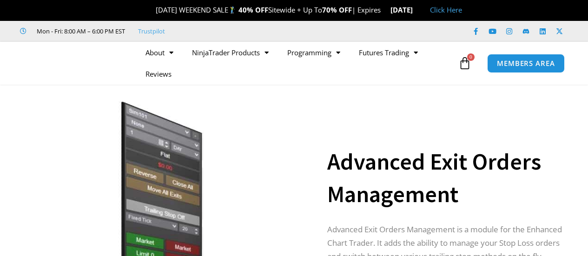 The image size is (588, 256). I want to click on a: Reviews, so click(158, 74).